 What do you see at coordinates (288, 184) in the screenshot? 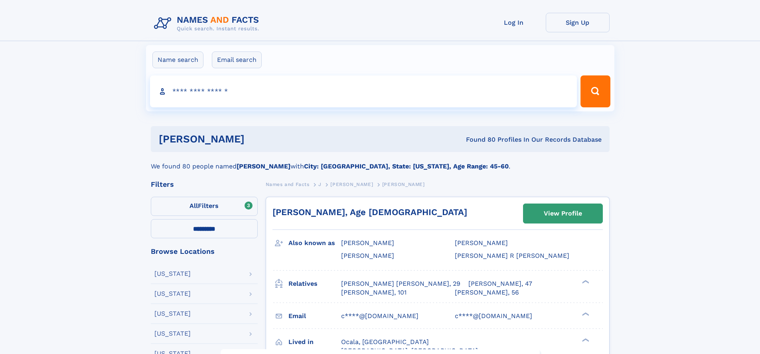
I see `a: Names and Facts` at bounding box center [288, 184].